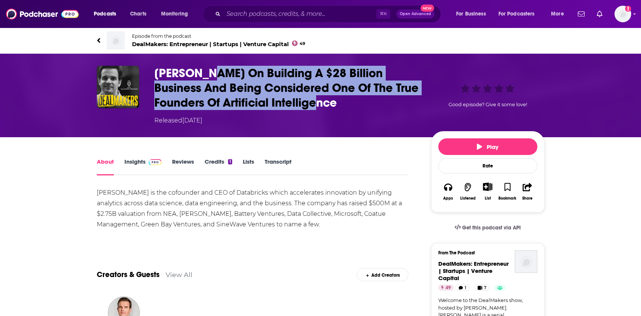 The height and width of the screenshot is (316, 641). I want to click on a: InsightsPodchaser Pro, so click(143, 167).